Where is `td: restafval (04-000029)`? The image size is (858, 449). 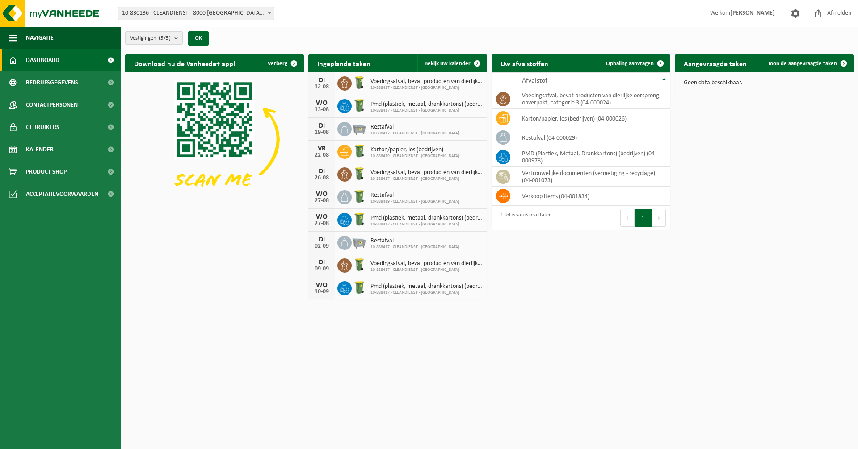 td: restafval (04-000029) is located at coordinates (592, 138).